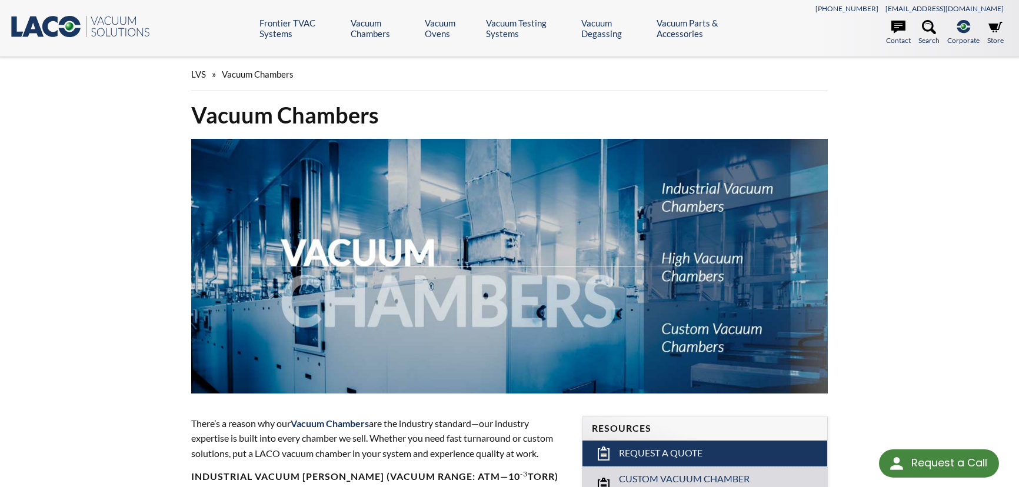 The image size is (1019, 487). Describe the element at coordinates (995, 33) in the screenshot. I see `a: Store` at that location.